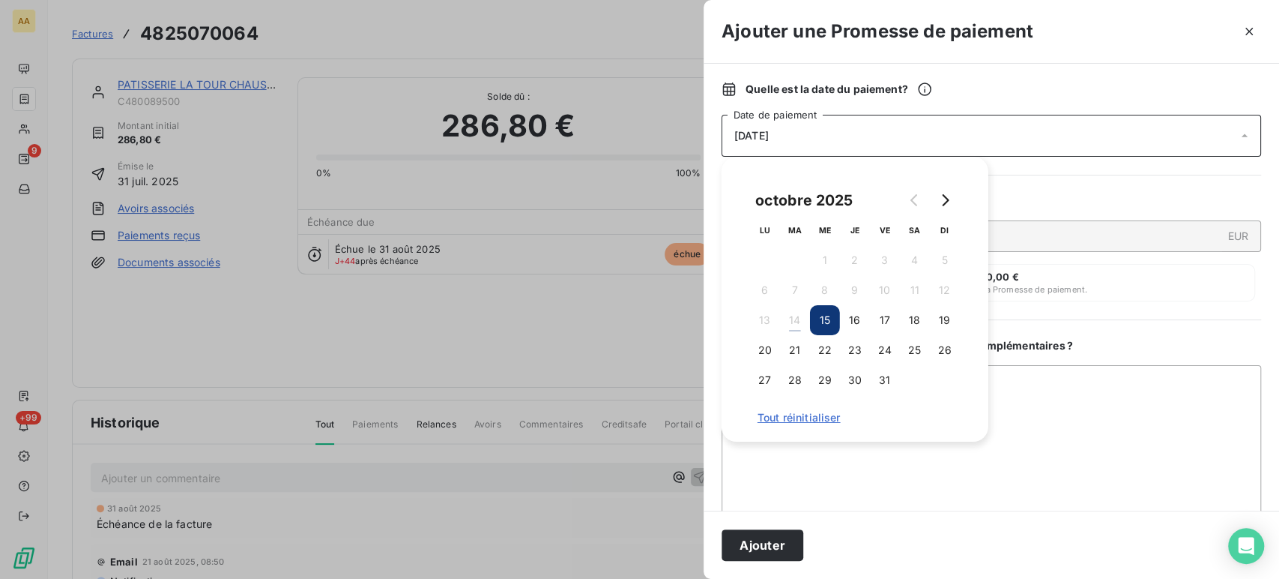  What do you see at coordinates (915, 260) in the screenshot?
I see `button: 4` at bounding box center [915, 260].